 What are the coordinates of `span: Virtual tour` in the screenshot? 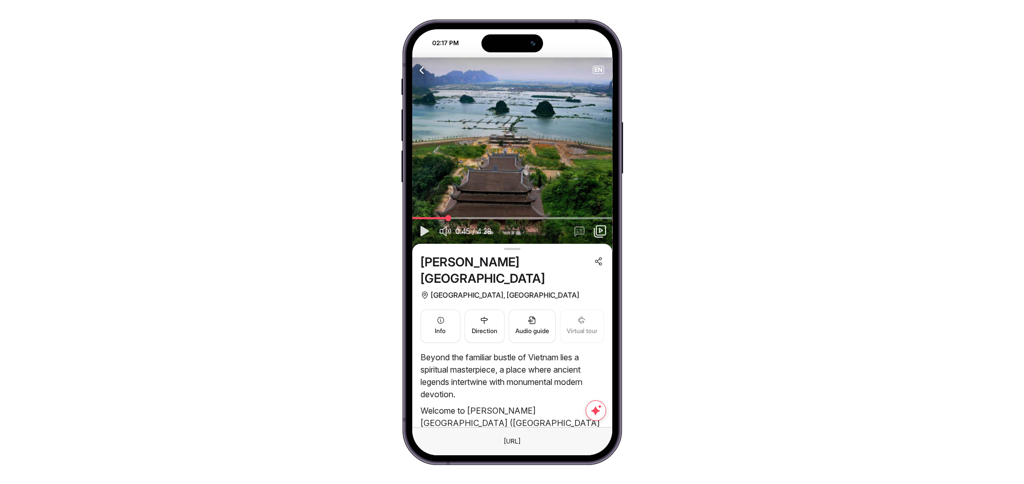 It's located at (582, 331).